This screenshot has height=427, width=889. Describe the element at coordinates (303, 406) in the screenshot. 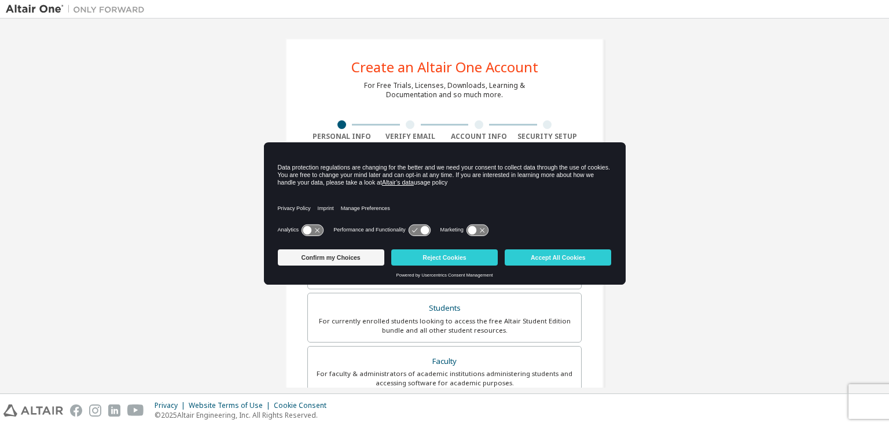

I see `div: Cookie Consent` at that location.